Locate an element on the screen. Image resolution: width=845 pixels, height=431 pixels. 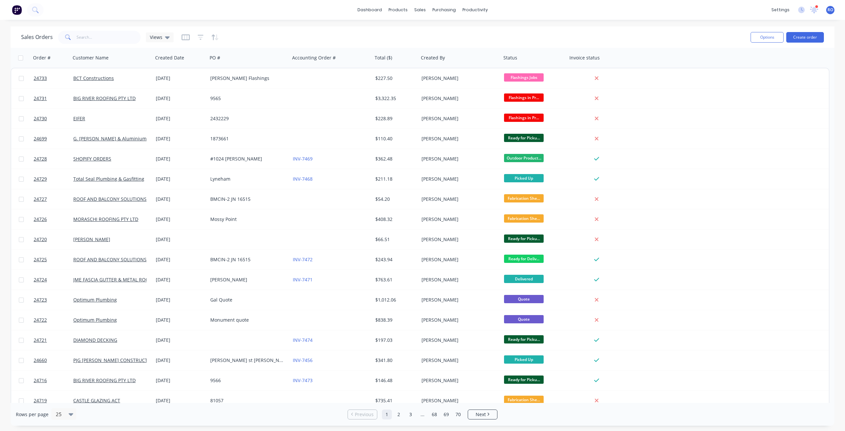
div: $735.41 is located at coordinates (395, 400).